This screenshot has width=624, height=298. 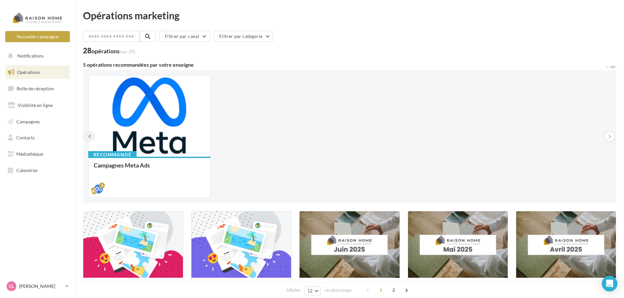 I want to click on button: Notifications, so click(x=36, y=56).